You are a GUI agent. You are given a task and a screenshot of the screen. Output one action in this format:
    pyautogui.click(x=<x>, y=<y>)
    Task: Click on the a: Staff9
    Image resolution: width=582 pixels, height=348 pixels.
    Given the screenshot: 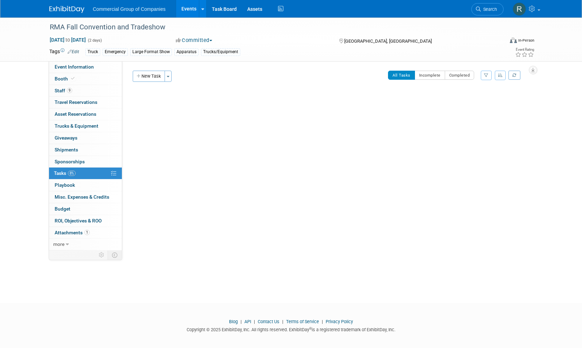 What is the action you would take?
    pyautogui.click(x=85, y=91)
    